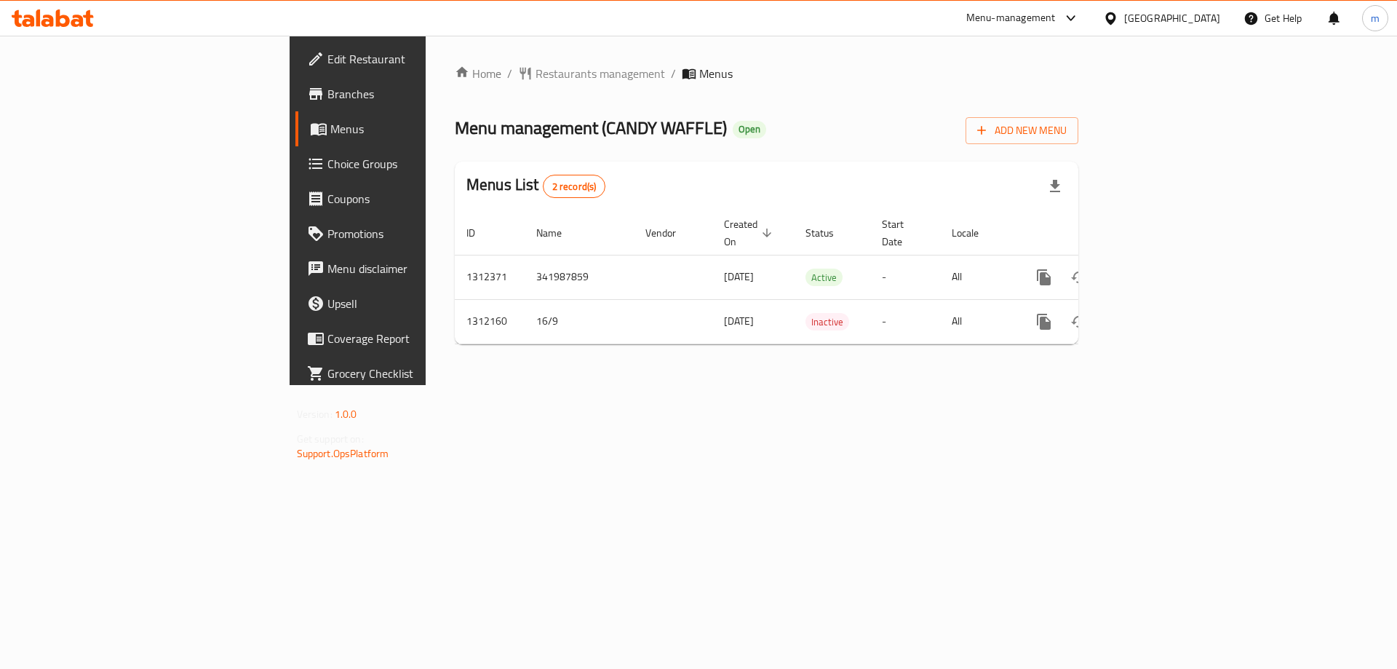  I want to click on a: Grocery Checklist, so click(409, 373).